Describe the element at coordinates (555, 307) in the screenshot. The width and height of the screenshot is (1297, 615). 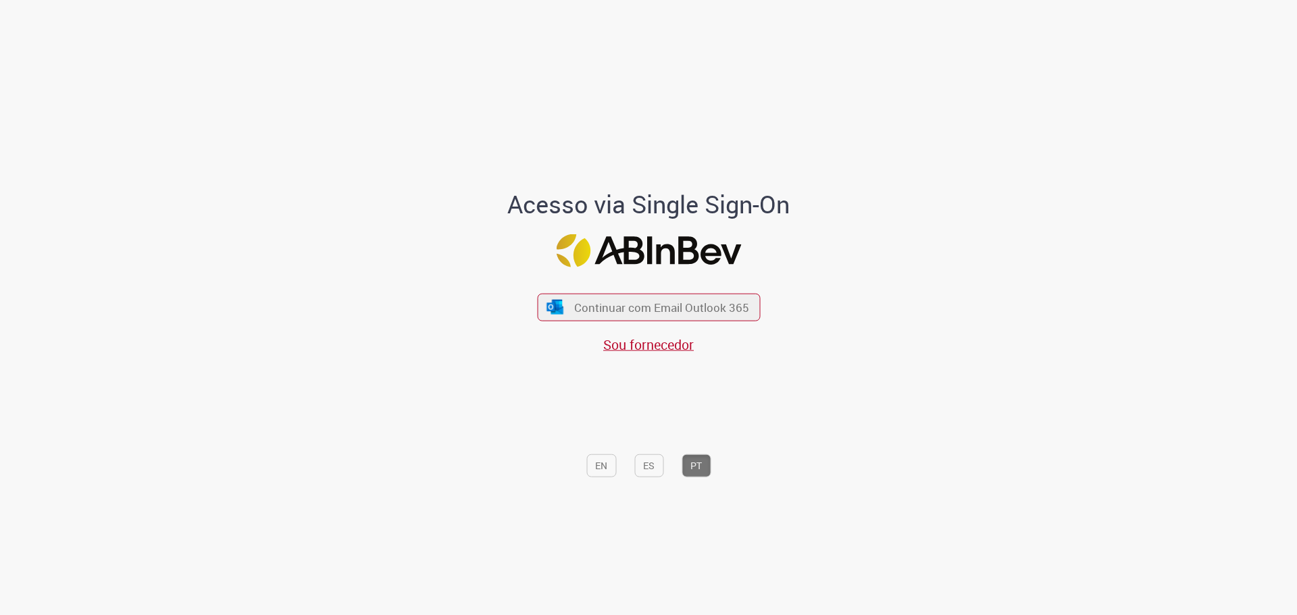
I see `img: ícone Azure/Microsoft 360` at that location.